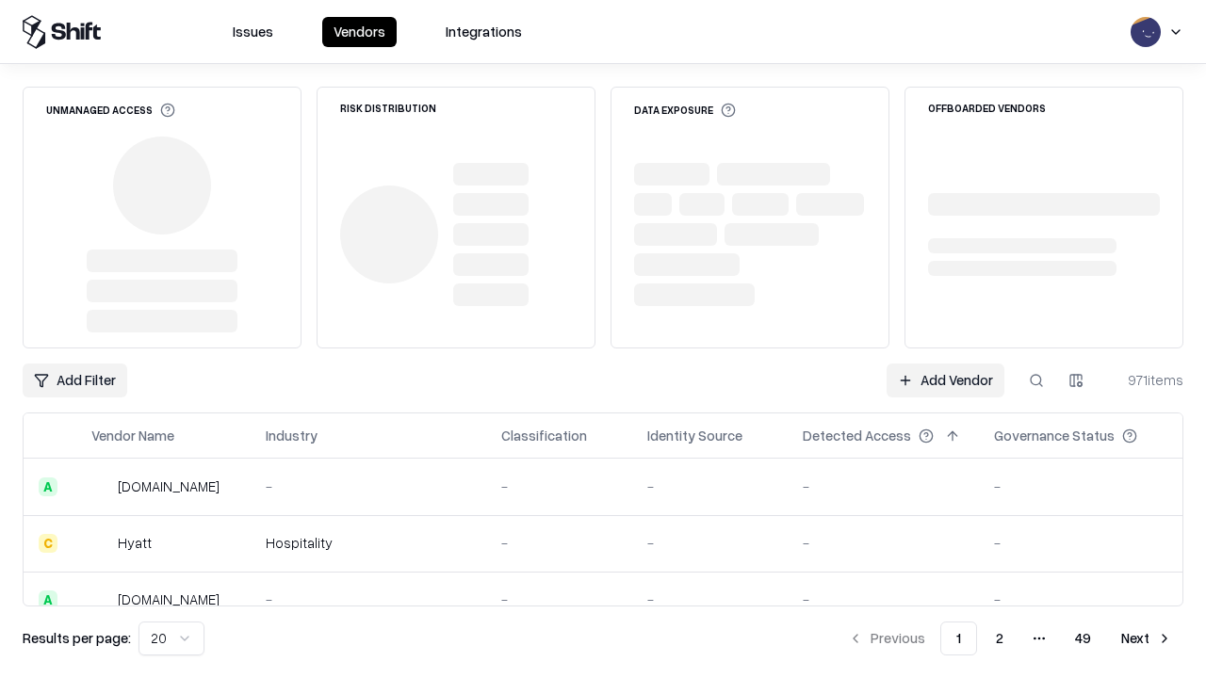 This screenshot has height=678, width=1206. I want to click on button: 1, so click(958, 639).